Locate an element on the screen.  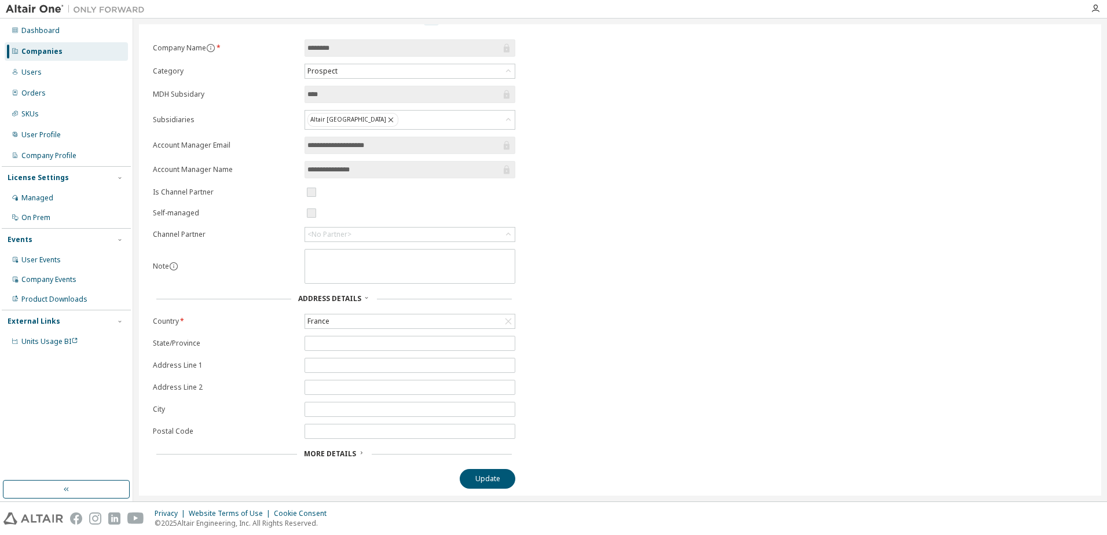
label: Address Line 2 is located at coordinates (225, 387).